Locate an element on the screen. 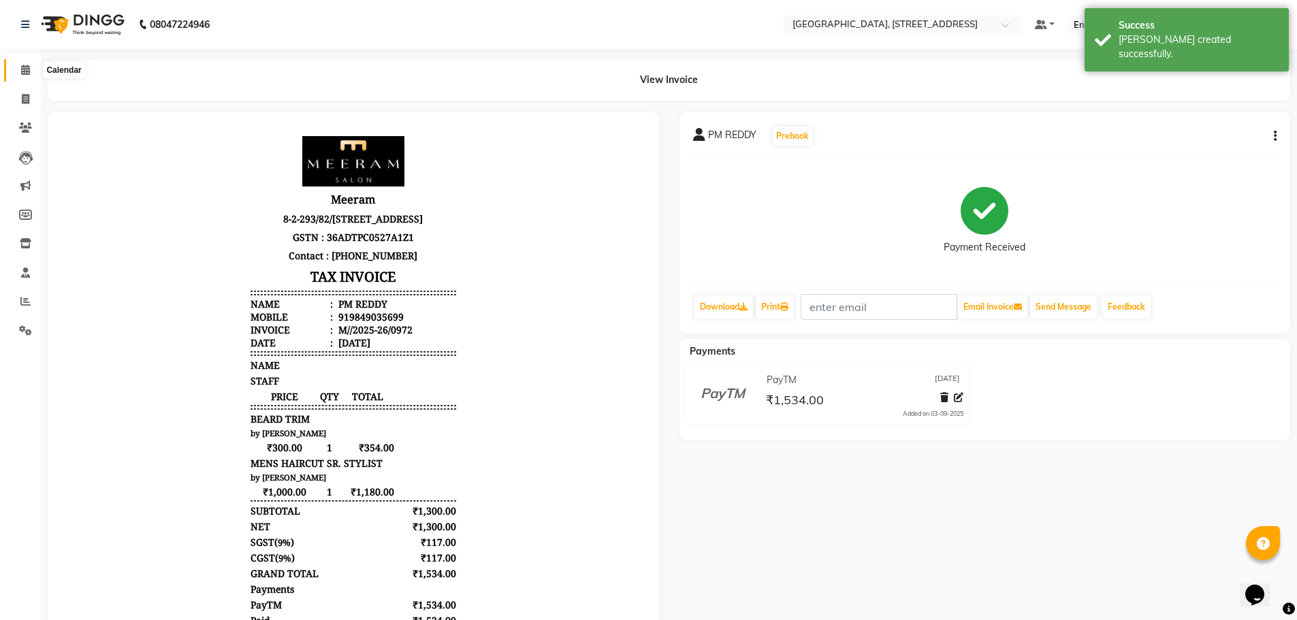  span: ₹1,180.00 is located at coordinates (306, 366).